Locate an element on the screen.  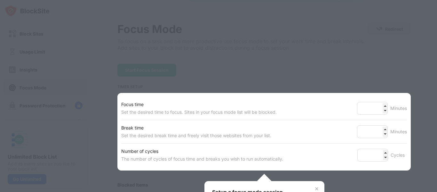
div: Number of cycles is located at coordinates (202, 151).